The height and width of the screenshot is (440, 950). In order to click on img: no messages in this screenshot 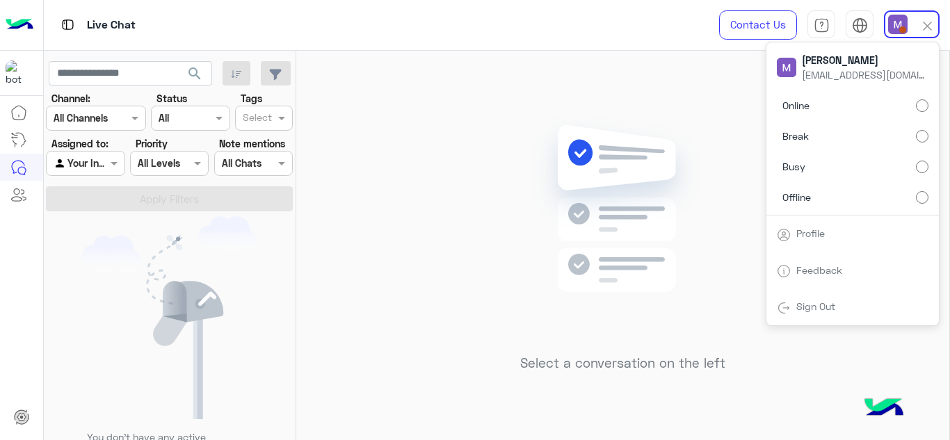, I will do `click(622, 229)`.